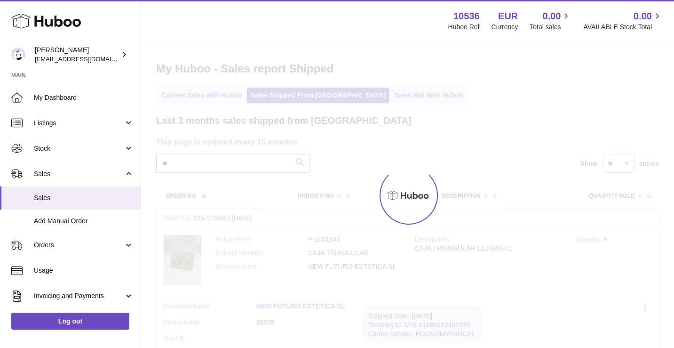  I want to click on a: 0.00 AVAILABLE Stock Total, so click(623, 21).